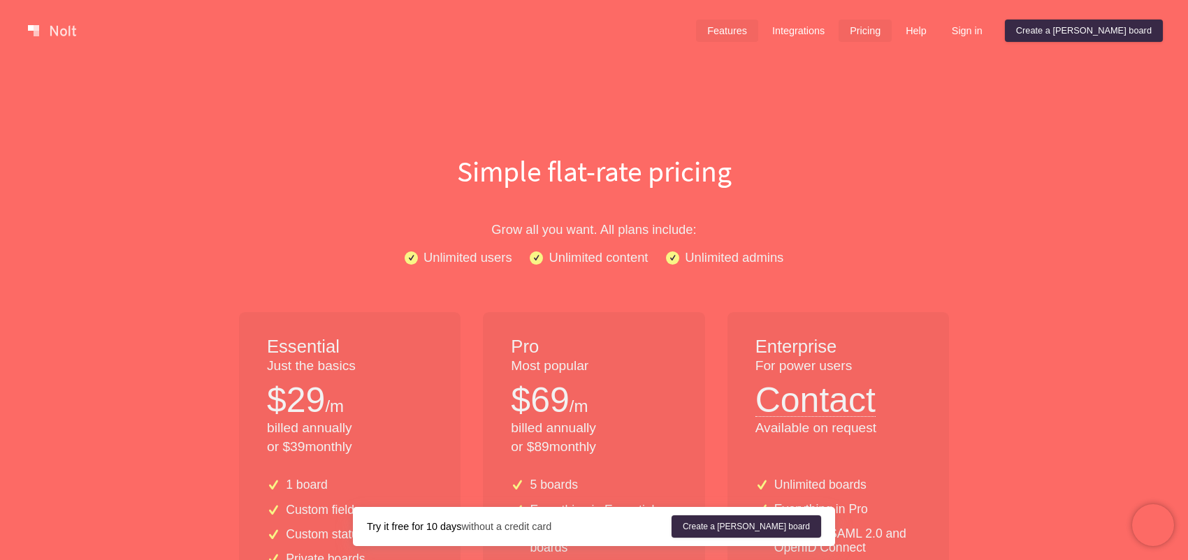 This screenshot has width=1188, height=560. Describe the element at coordinates (519, 527) in the screenshot. I see `div: without a credit card` at that location.